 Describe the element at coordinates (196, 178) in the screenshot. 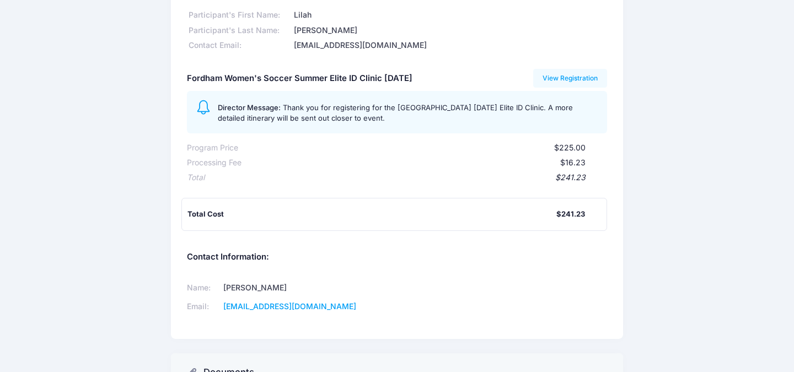

I see `div: Total` at that location.